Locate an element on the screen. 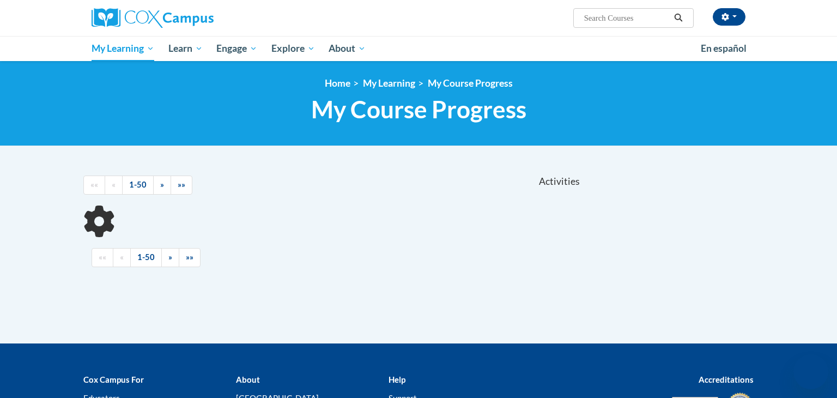 The height and width of the screenshot is (398, 837). input: Search Courses is located at coordinates (626, 18).